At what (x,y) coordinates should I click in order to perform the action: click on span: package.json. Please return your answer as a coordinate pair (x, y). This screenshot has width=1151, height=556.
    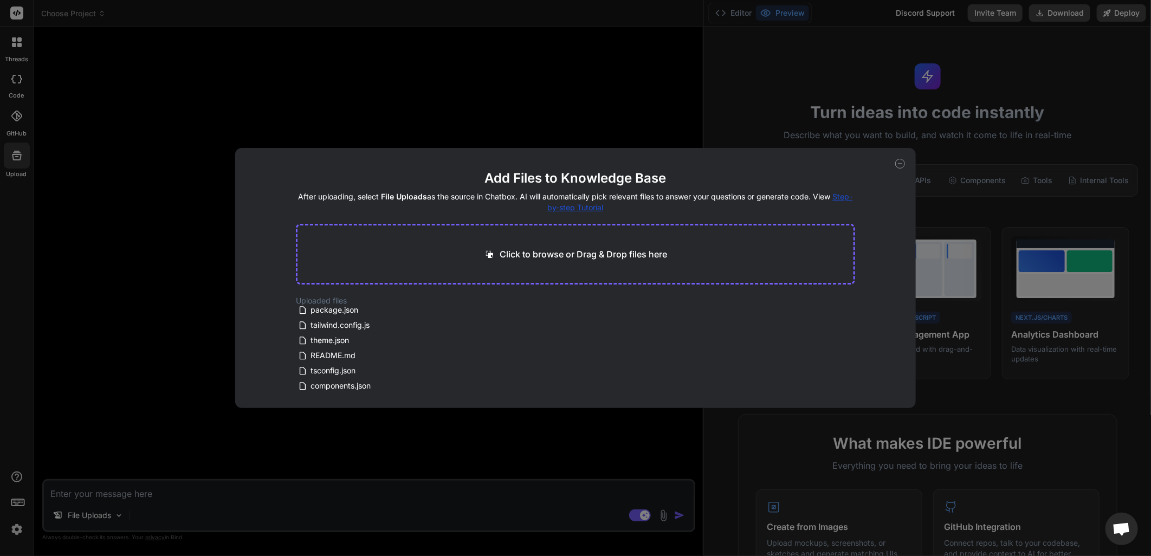
    Looking at the image, I should click on (334, 310).